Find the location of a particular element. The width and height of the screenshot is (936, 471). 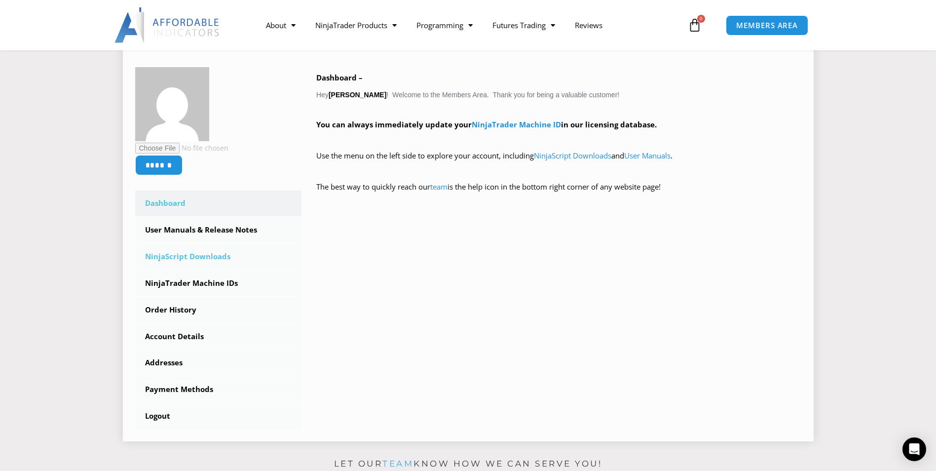

nav: Menu is located at coordinates (471, 25).